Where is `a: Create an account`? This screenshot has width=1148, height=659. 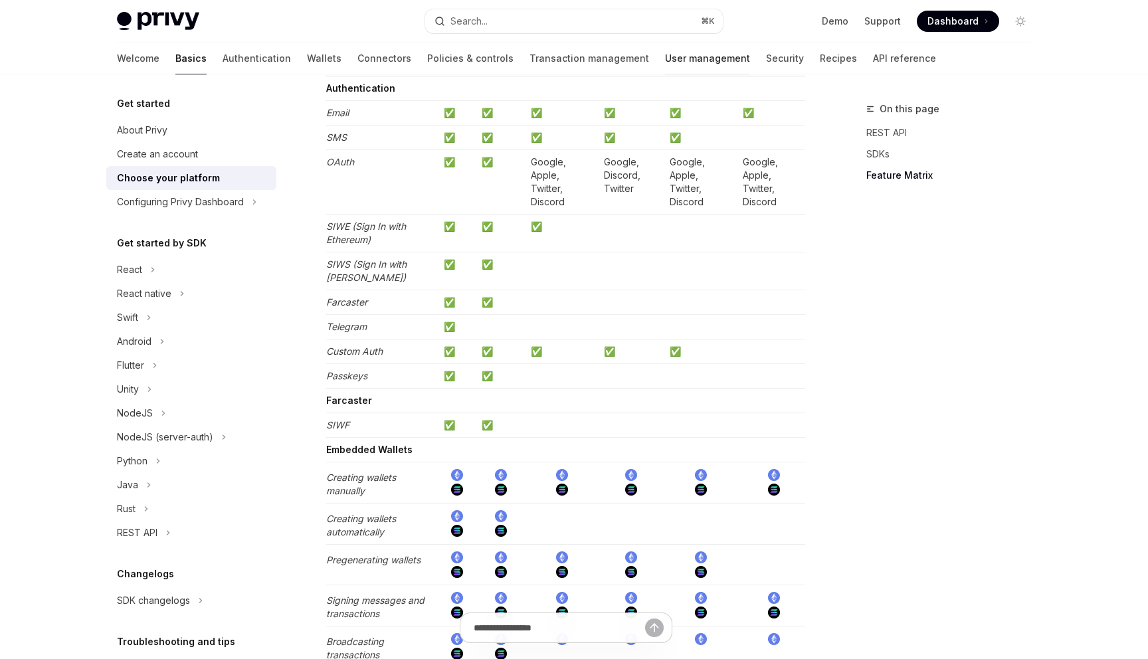 a: Create an account is located at coordinates (191, 154).